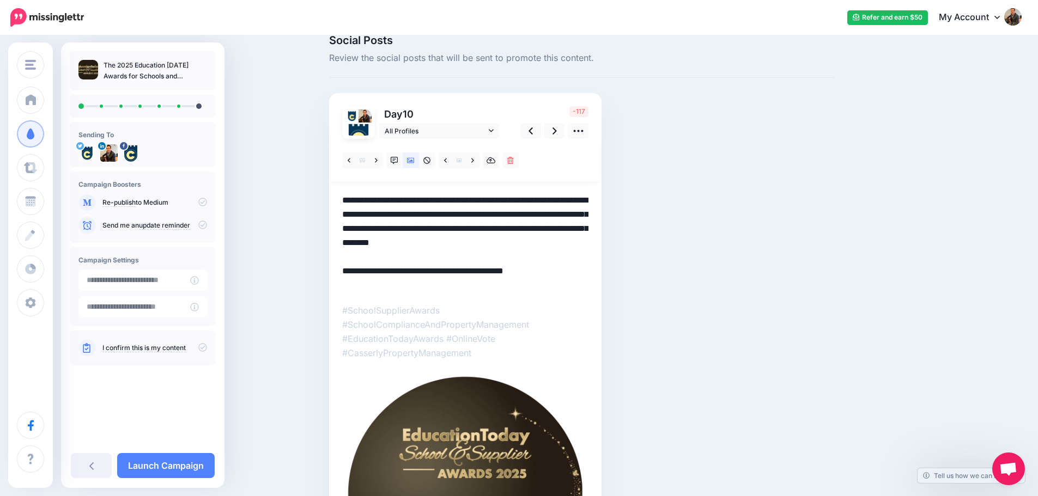 Image resolution: width=1038 pixels, height=496 pixels. What do you see at coordinates (47, 17) in the screenshot?
I see `img: Missinglettr` at bounding box center [47, 17].